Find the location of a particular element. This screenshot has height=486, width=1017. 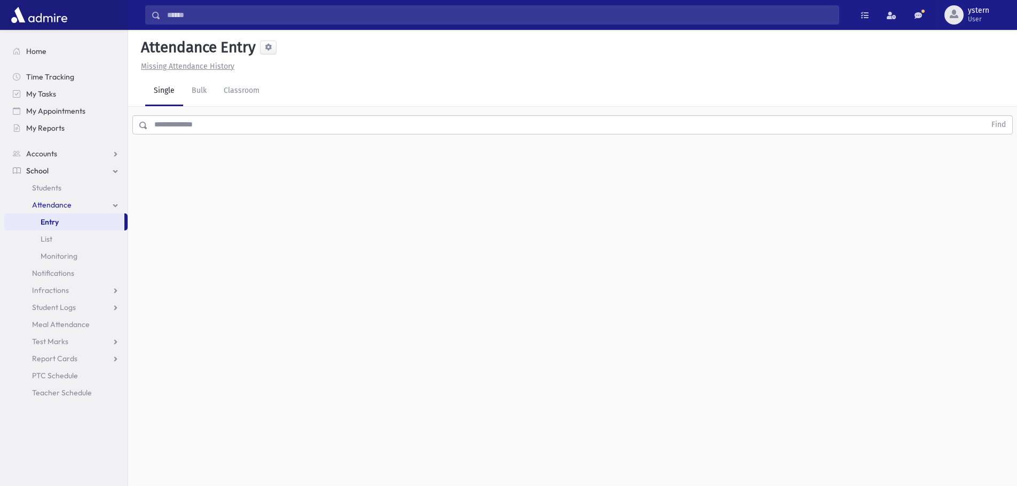

span: Infractions is located at coordinates (50, 290).